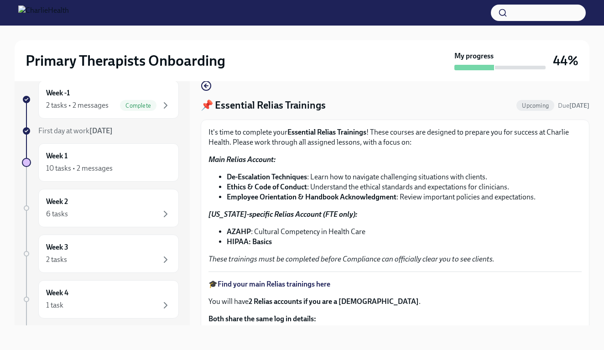 This screenshot has width=604, height=350. Describe the element at coordinates (55, 305) in the screenshot. I see `div: 1 task` at that location.